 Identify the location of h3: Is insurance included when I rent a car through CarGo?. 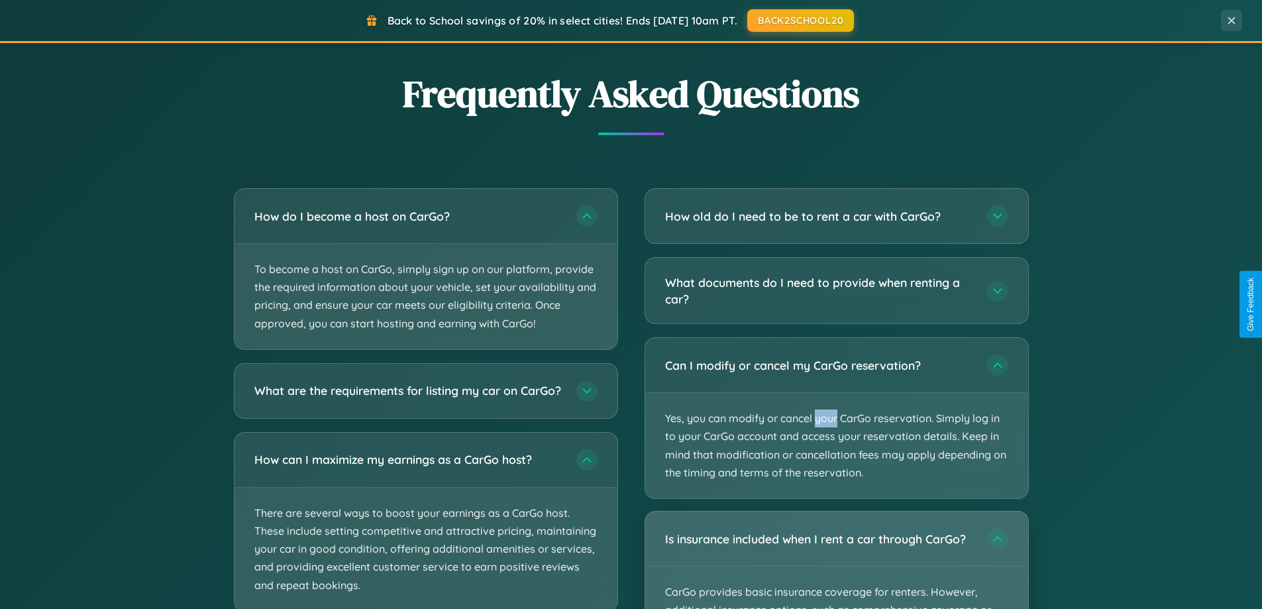
(820, 539).